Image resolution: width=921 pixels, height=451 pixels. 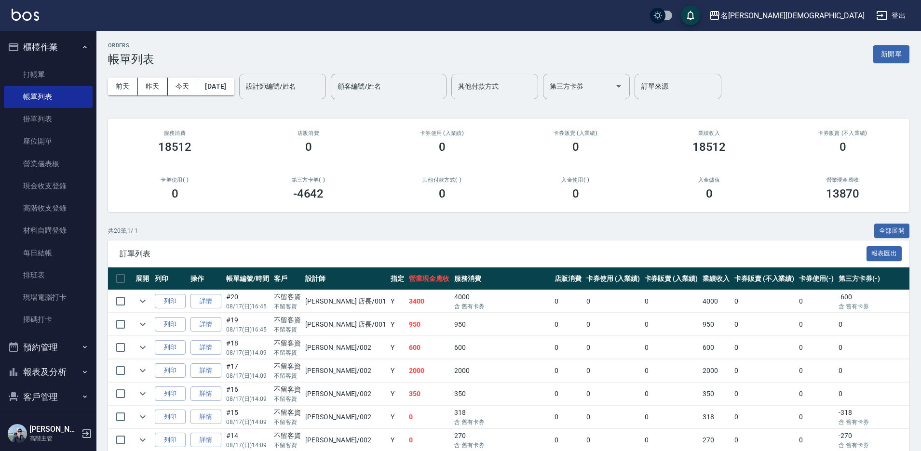 I want to click on h3: 13870, so click(x=843, y=194).